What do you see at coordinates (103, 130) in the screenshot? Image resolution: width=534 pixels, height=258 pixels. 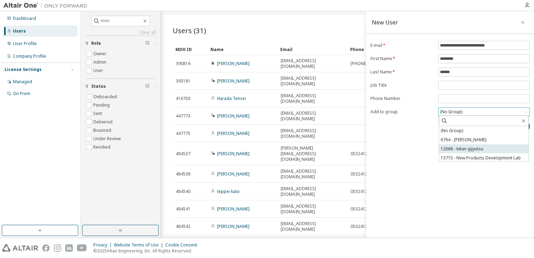 I see `label: Bounced` at bounding box center [103, 130].